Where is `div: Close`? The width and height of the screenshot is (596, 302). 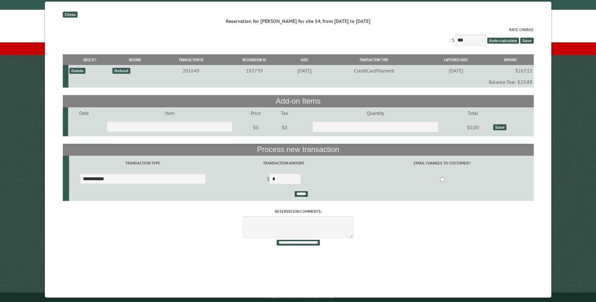
div: Close is located at coordinates (70, 14).